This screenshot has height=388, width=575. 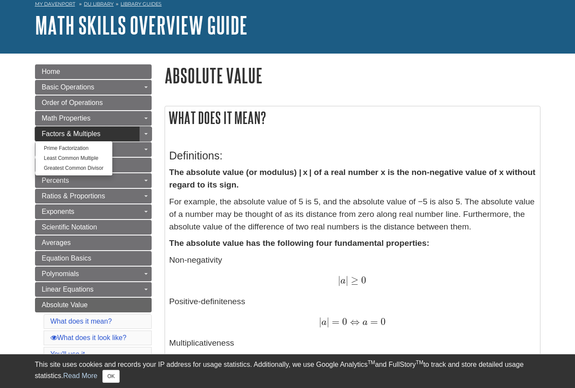 I want to click on span: Averages, so click(x=56, y=242).